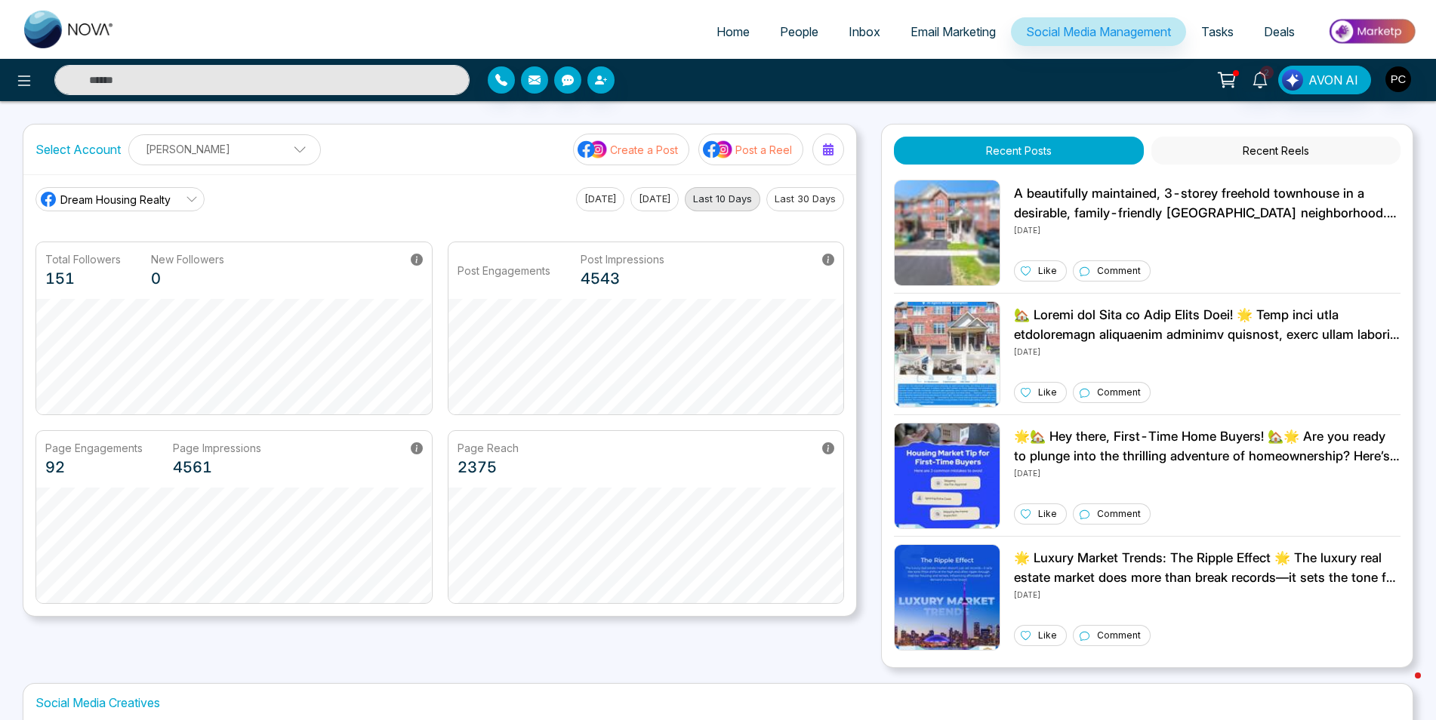 Image resolution: width=1436 pixels, height=720 pixels. What do you see at coordinates (1334, 80) in the screenshot?
I see `span: AVON AI` at bounding box center [1334, 80].